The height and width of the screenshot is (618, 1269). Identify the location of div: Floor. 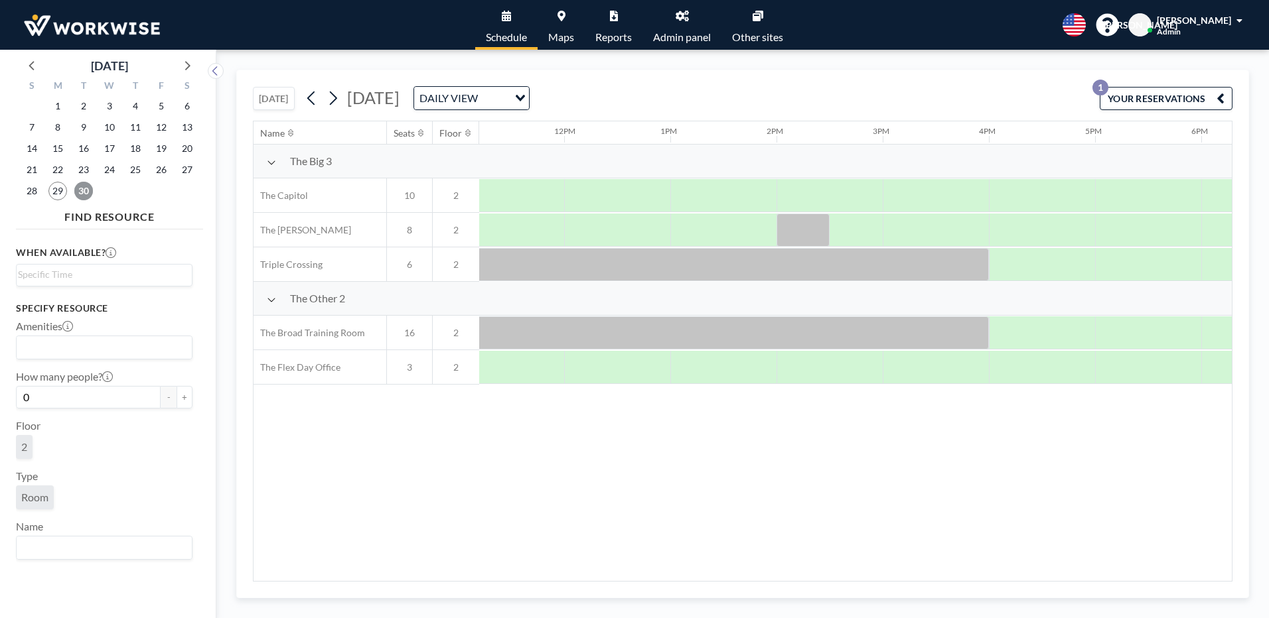
(451, 133).